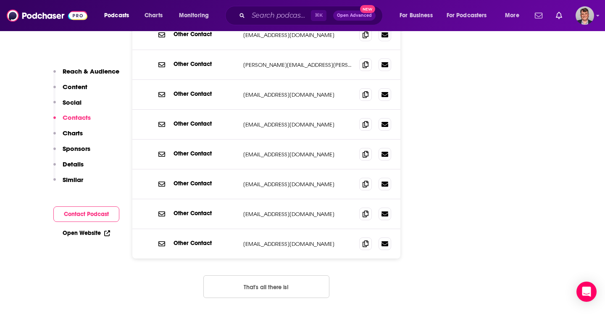  Describe the element at coordinates (266, 286) in the screenshot. I see `button: Nothing here.` at that location.